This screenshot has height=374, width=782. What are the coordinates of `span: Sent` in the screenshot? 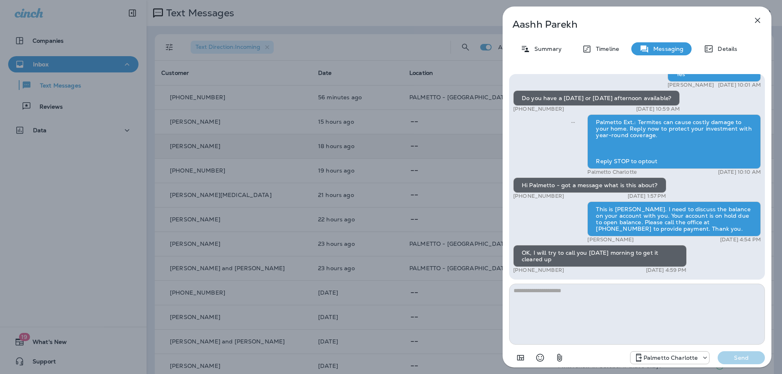 It's located at (573, 122).